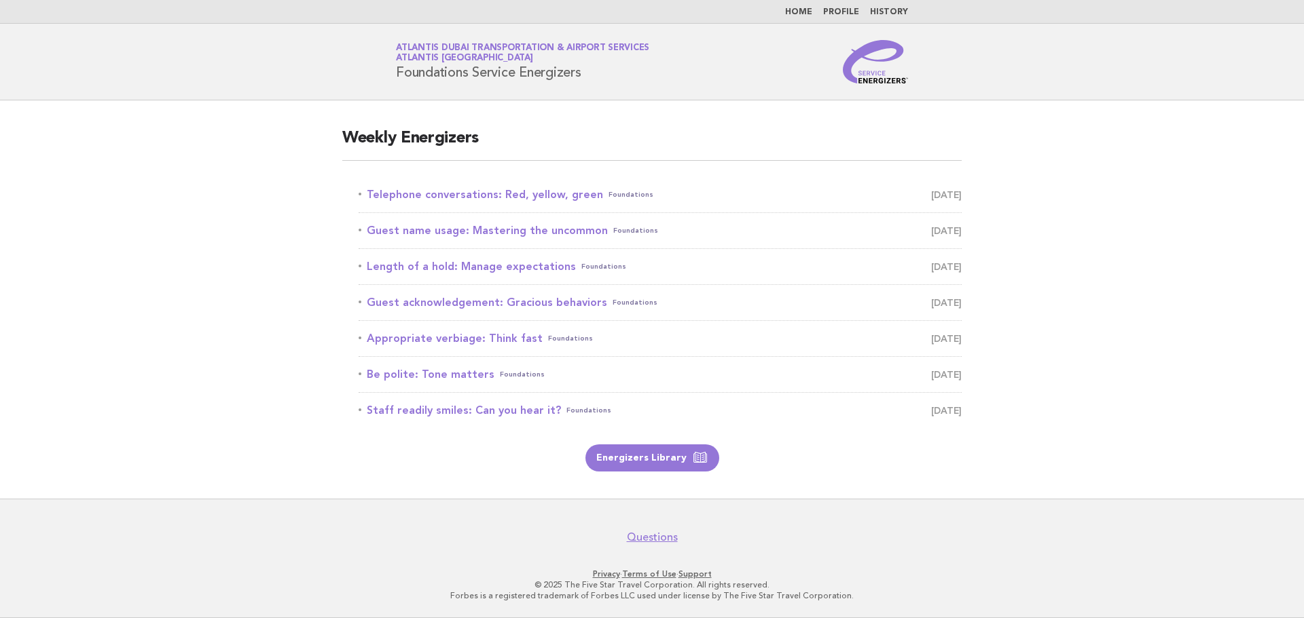 The height and width of the screenshot is (618, 1304). What do you see at coordinates (875, 62) in the screenshot?
I see `img: Service Energizers` at bounding box center [875, 62].